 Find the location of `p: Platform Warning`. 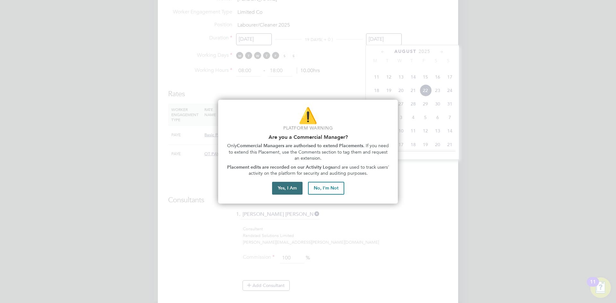

p: Platform Warning is located at coordinates (308, 128).